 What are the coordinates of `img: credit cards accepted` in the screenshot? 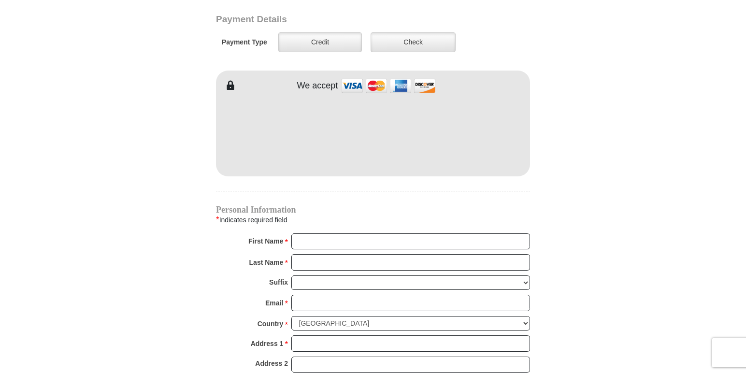 It's located at (388, 85).